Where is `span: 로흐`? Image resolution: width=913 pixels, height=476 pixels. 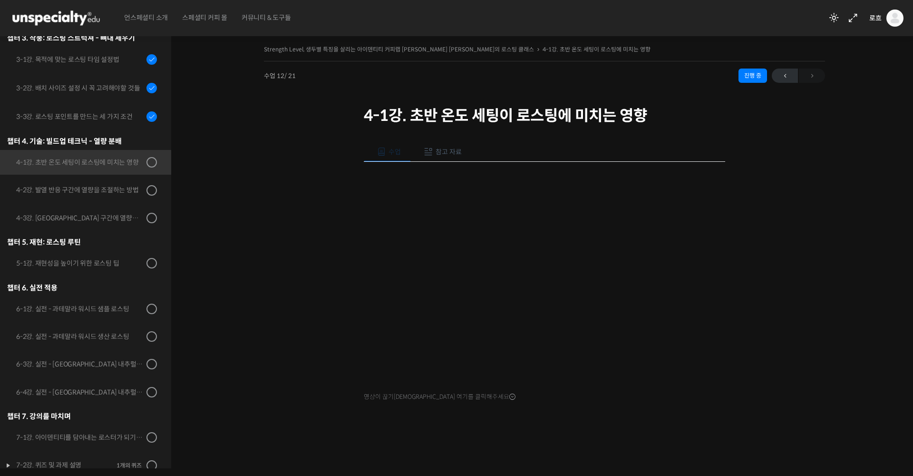
span: 로흐 is located at coordinates (876, 18).